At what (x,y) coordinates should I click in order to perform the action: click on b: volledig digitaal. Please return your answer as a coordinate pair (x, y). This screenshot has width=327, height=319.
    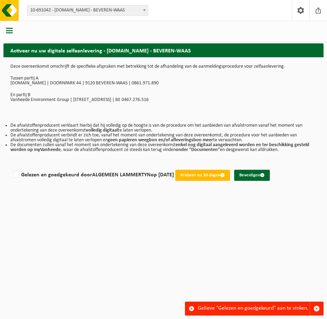
    Looking at the image, I should click on (102, 130).